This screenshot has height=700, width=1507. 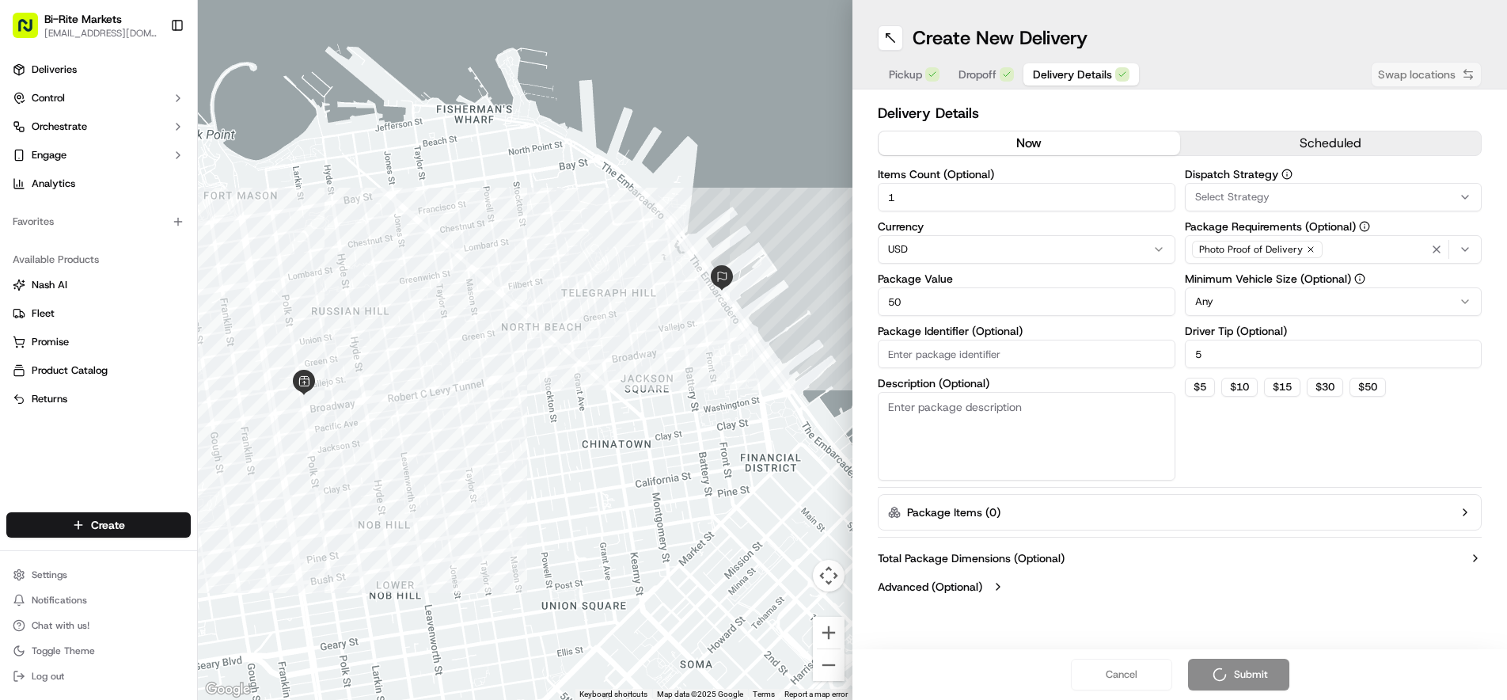 What do you see at coordinates (174, 355) in the screenshot?
I see `span: Pylon` at bounding box center [174, 355].